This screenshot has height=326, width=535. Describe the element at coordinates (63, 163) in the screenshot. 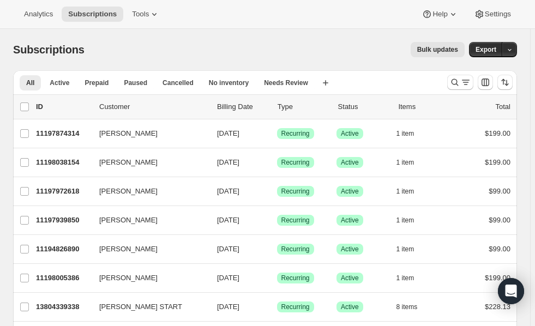

I see `p: 11198038154` at that location.